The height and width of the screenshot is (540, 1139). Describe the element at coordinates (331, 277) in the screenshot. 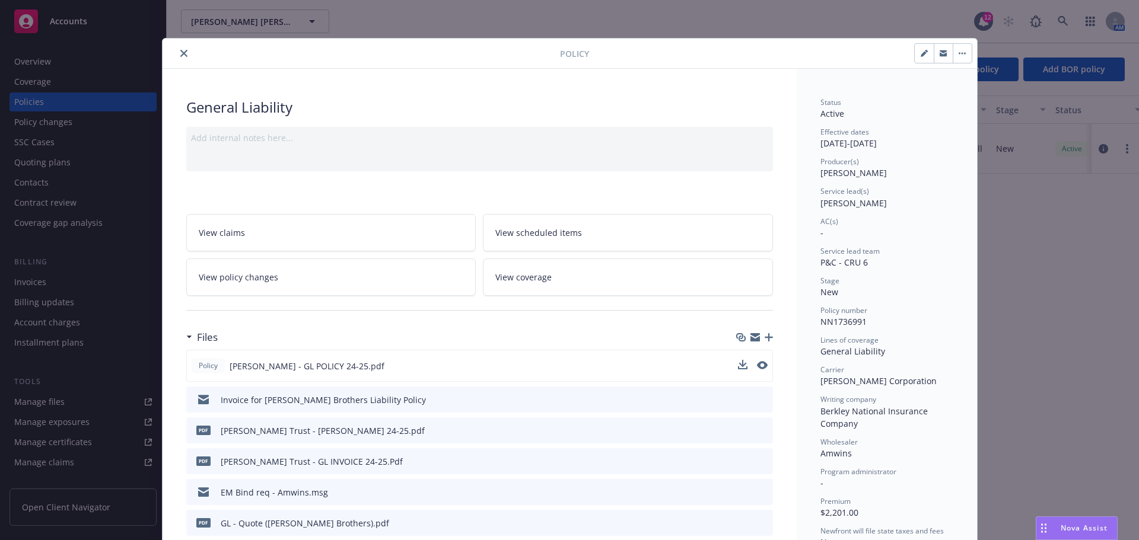

I see `a: View policy changes` at that location.